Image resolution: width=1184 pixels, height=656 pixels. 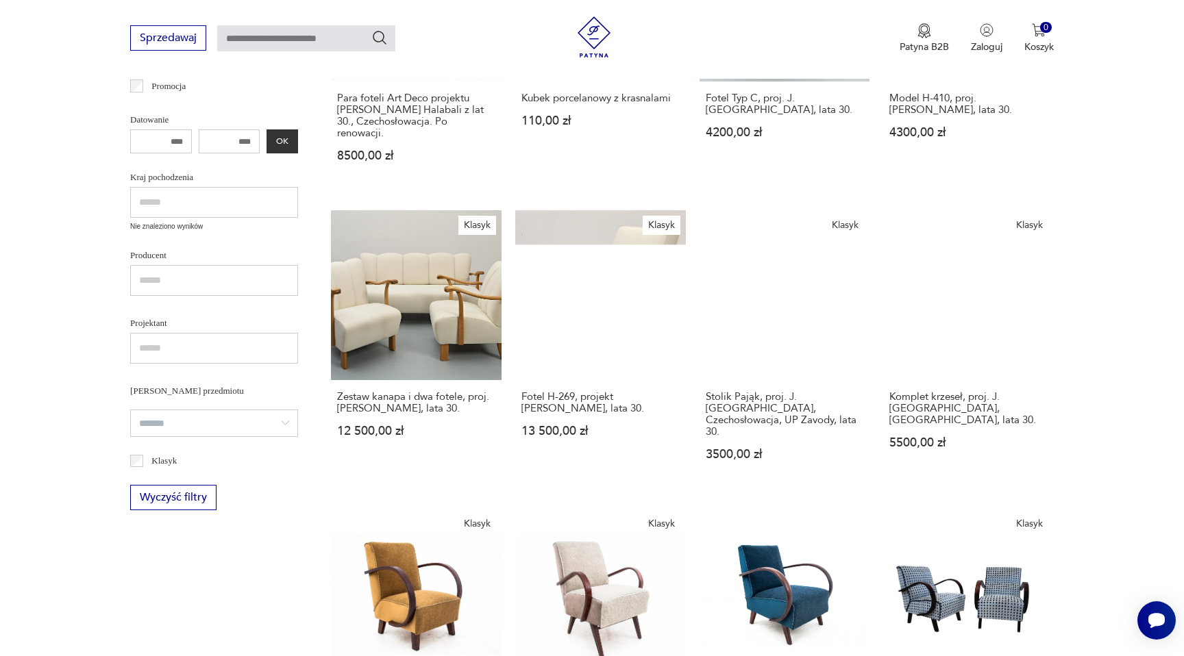 I want to click on p: Promocja, so click(x=169, y=86).